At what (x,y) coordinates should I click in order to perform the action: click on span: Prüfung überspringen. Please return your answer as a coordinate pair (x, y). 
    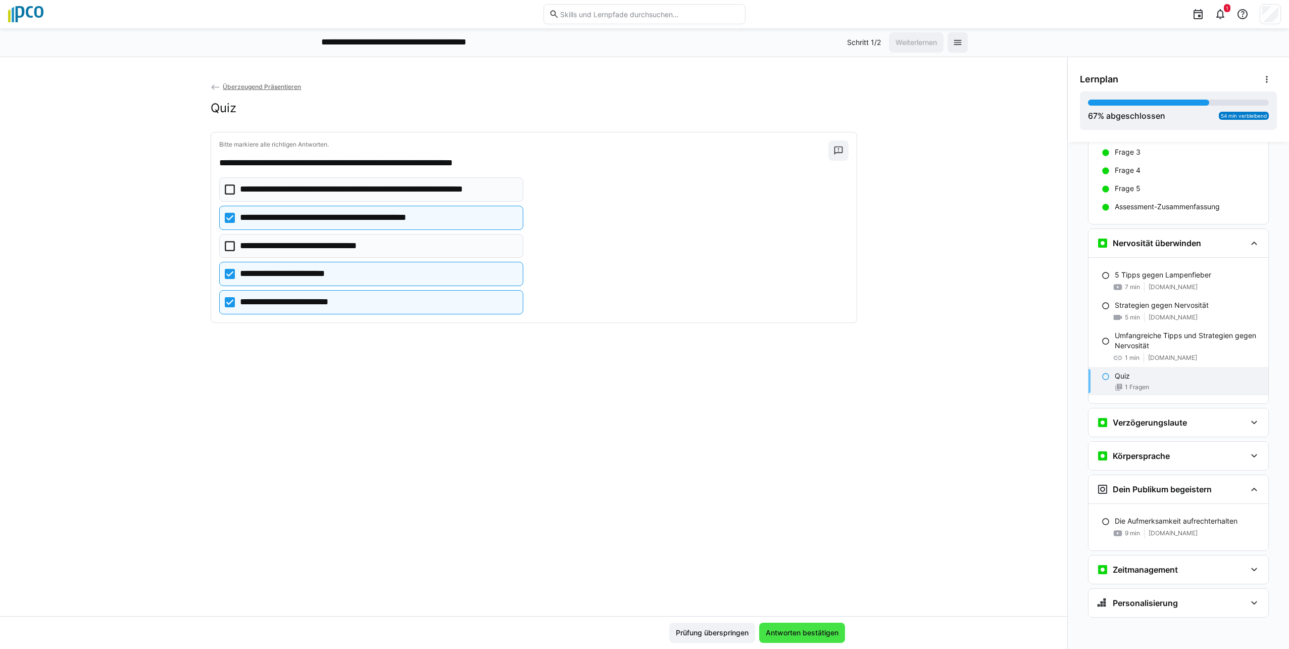
    Looking at the image, I should click on (712, 633).